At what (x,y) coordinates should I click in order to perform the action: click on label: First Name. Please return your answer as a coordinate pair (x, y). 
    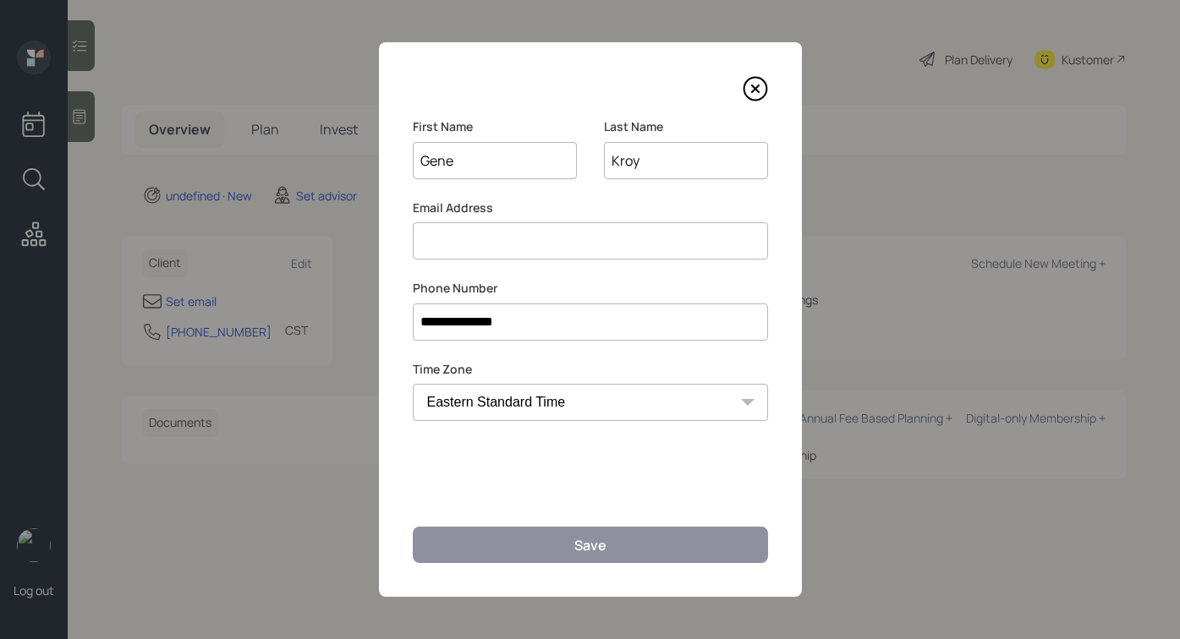
    Looking at the image, I should click on (495, 127).